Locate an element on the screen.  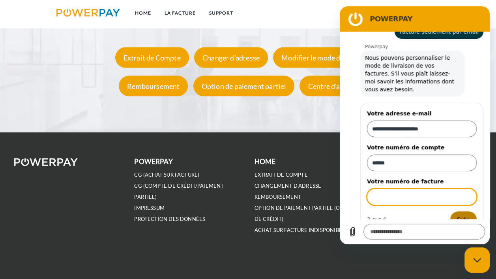
a: LA FACTURE is located at coordinates (180, 13).